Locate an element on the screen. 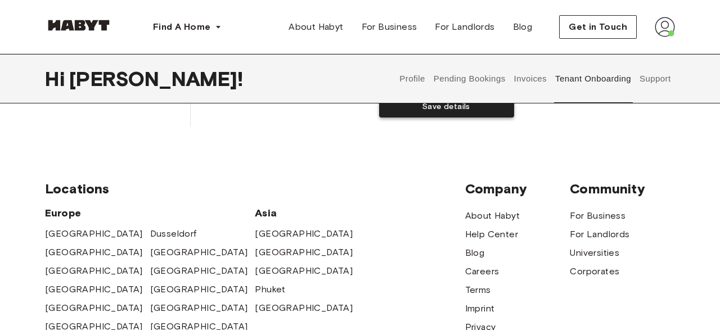  span: Universities is located at coordinates (594, 253).